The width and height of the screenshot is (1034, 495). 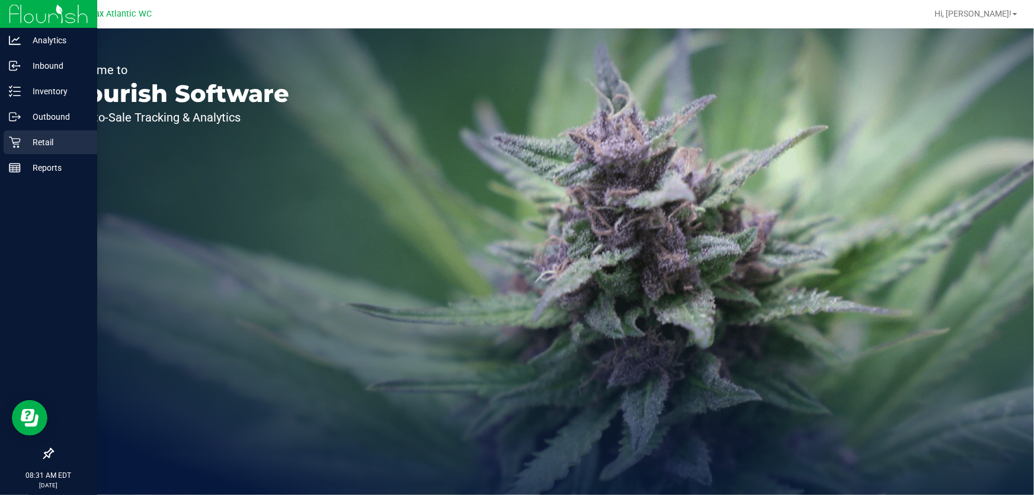 What do you see at coordinates (177, 117) in the screenshot?
I see `p: Seed-to-Sale Tracking & Analytics` at bounding box center [177, 117].